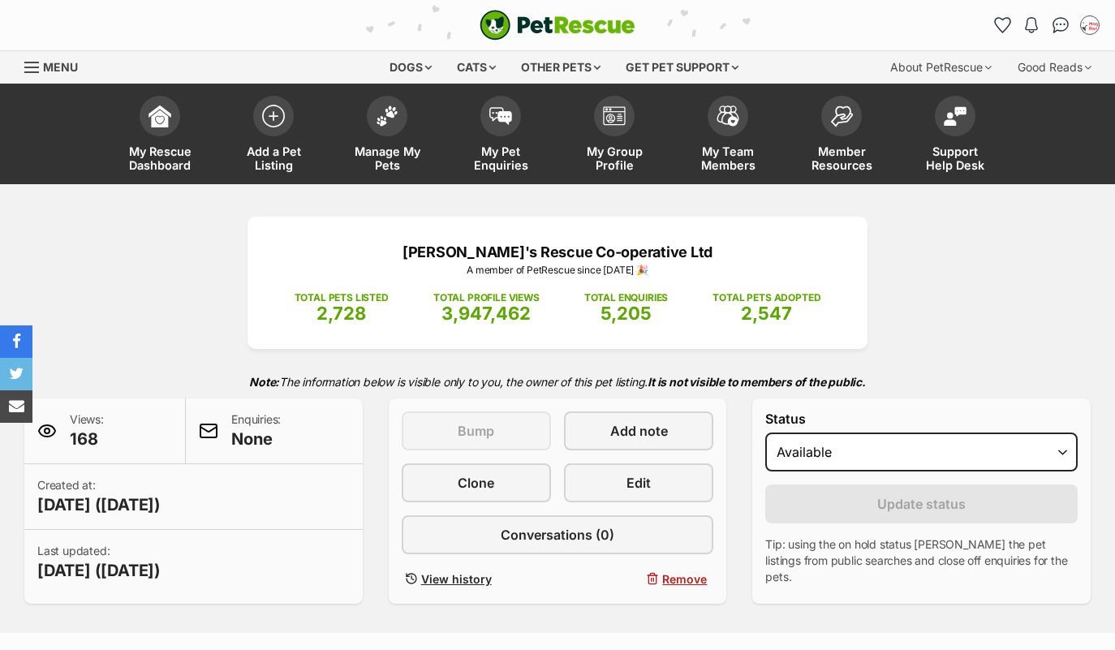 This screenshot has width=1115, height=650. What do you see at coordinates (411, 67) in the screenshot?
I see `div: Dogs` at bounding box center [411, 67].